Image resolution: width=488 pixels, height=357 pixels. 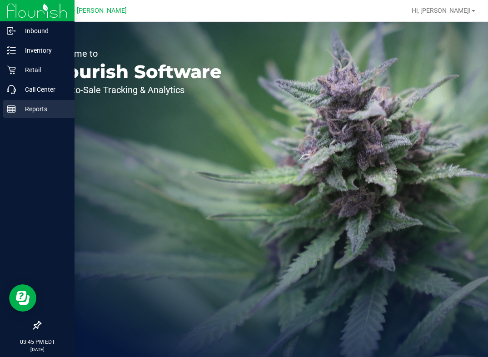 What do you see at coordinates (37, 342) in the screenshot?
I see `p: 03:45 PM EDT` at bounding box center [37, 342].